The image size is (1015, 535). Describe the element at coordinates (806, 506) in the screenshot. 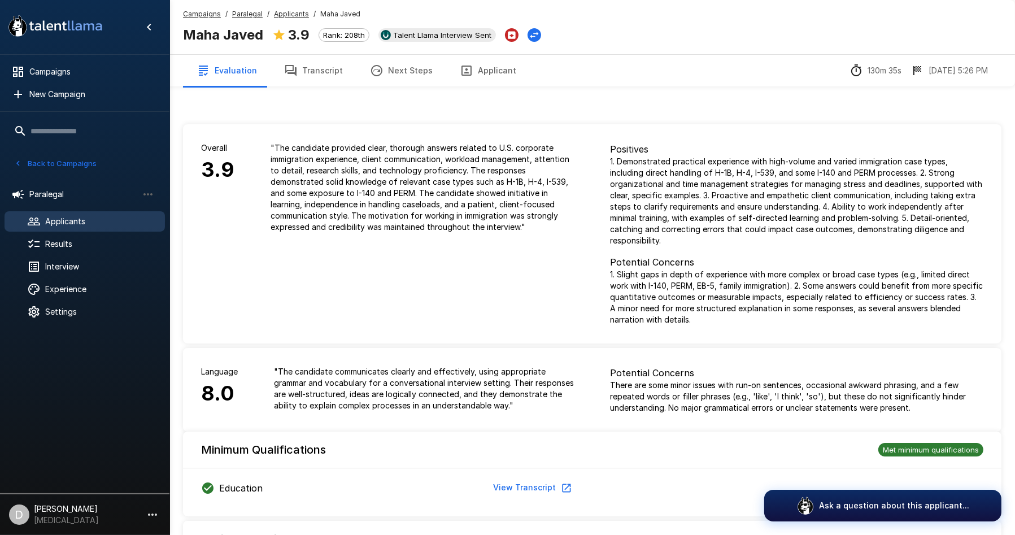

I see `img: logo_glasses@2x.png` at that location.